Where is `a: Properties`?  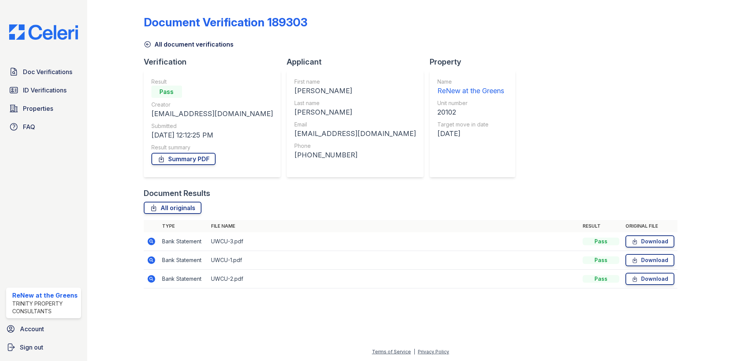
a: Properties is located at coordinates (44, 109).